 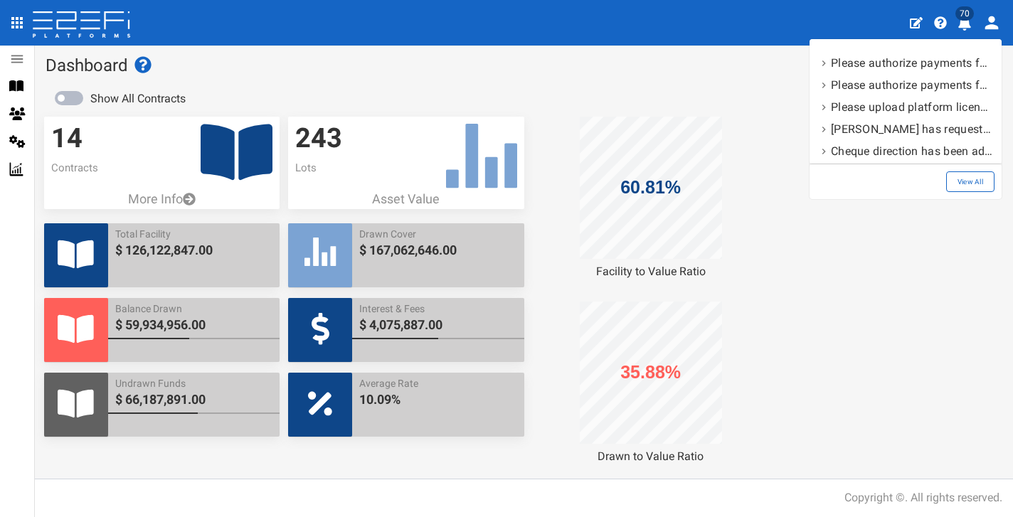 I want to click on p: Please authorize payments for Drawdown 13 for the contract SEDG0003 - 196, 206 & 208 Fleming Road..., so click(x=912, y=63).